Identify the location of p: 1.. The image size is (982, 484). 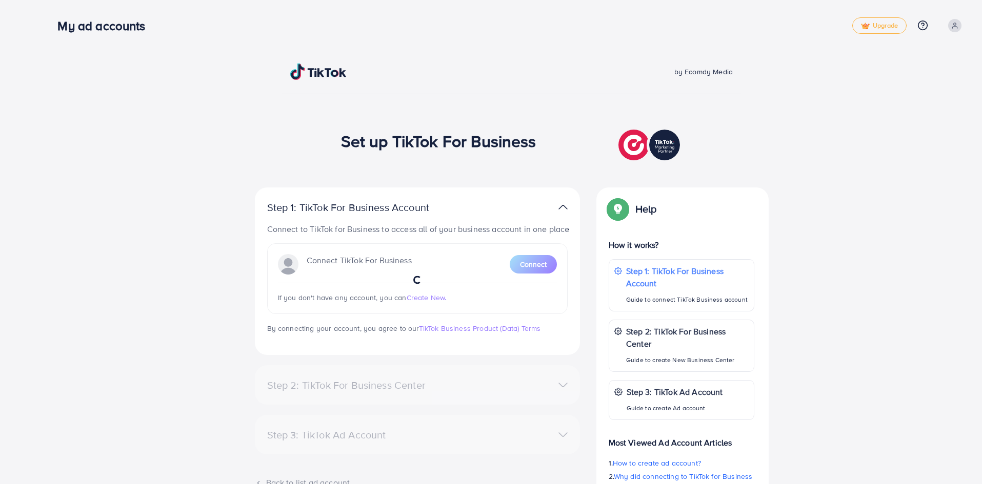
(681, 463).